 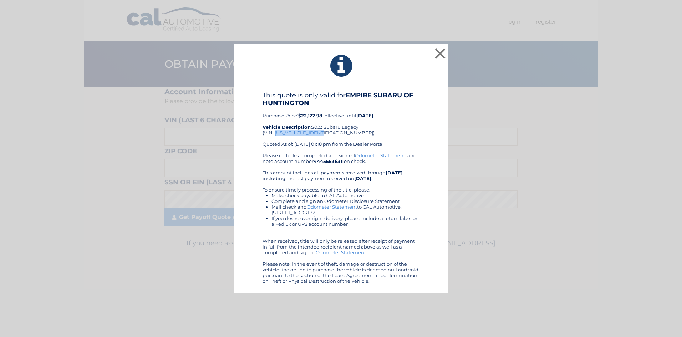 I want to click on li: Make check payable to CAL Automotive, so click(x=345, y=196).